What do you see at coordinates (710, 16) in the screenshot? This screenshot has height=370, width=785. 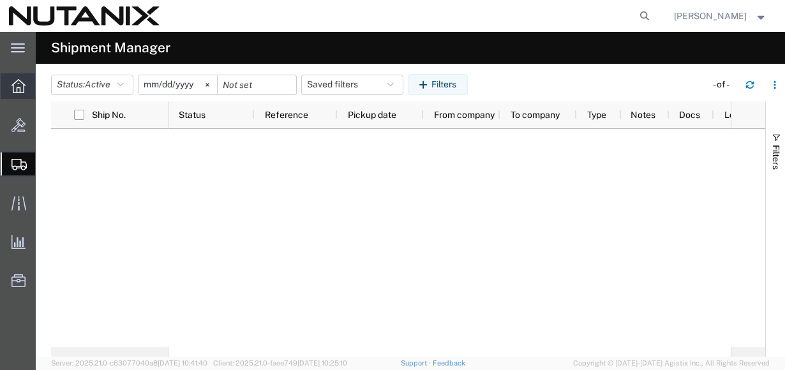 I see `span: Fernanda Velazquez` at bounding box center [710, 16].